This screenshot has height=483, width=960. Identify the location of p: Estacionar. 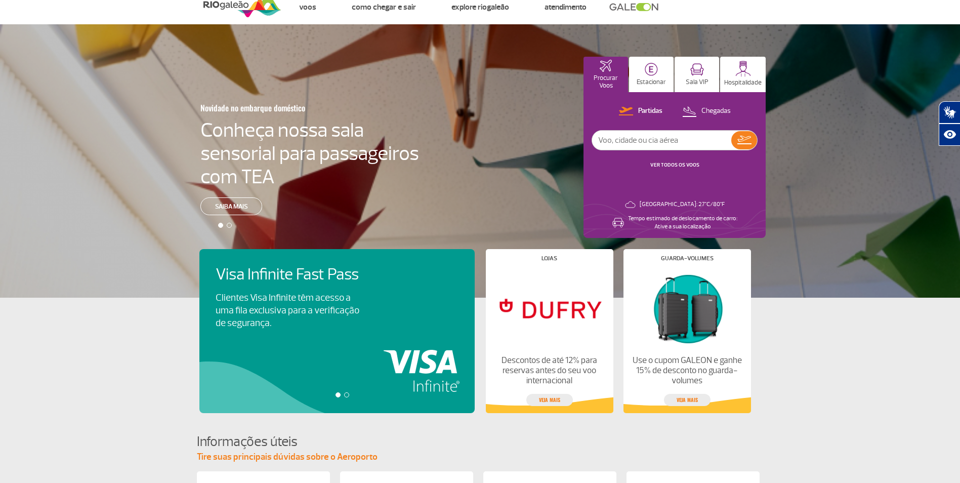
(651, 82).